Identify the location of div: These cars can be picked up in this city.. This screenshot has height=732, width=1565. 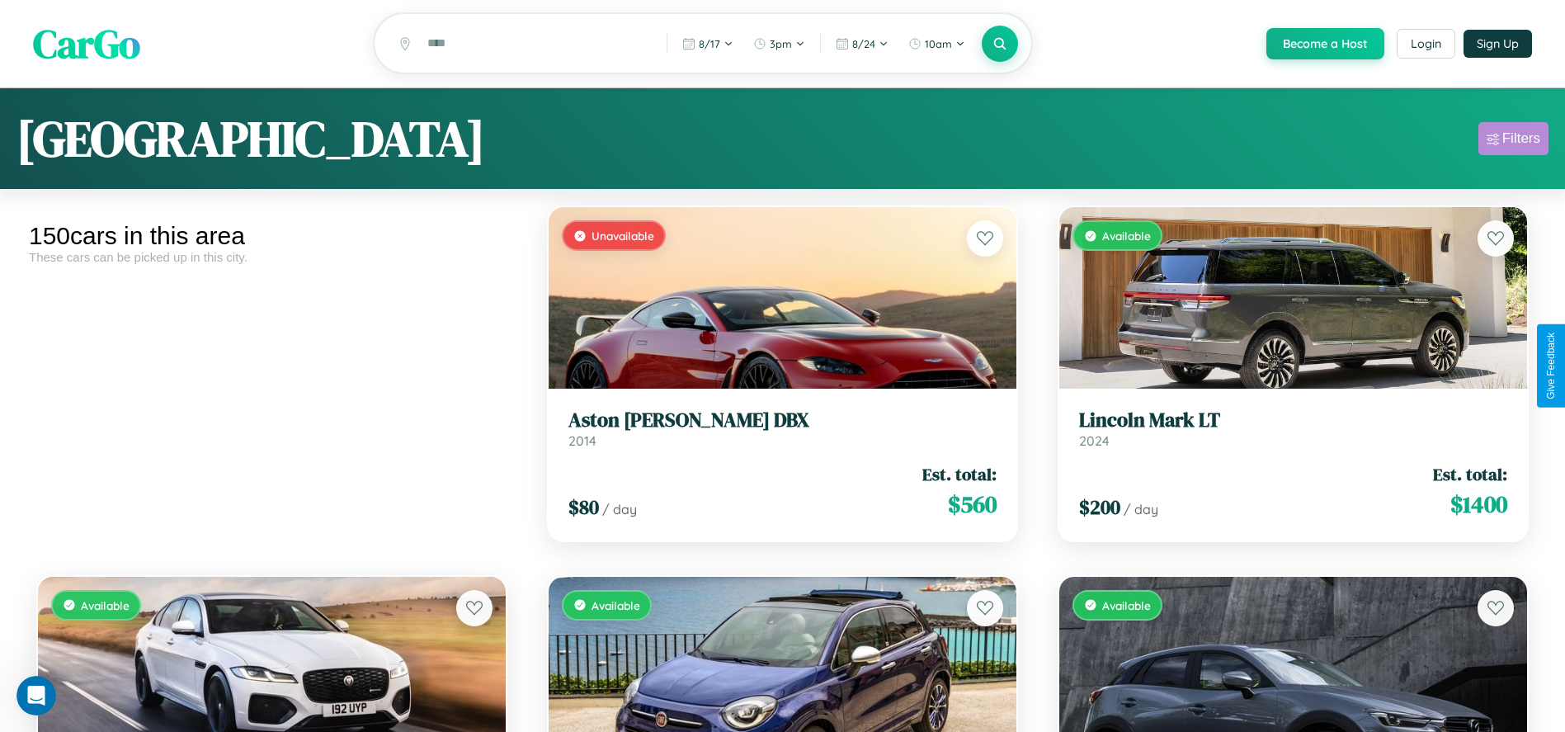
(271, 257).